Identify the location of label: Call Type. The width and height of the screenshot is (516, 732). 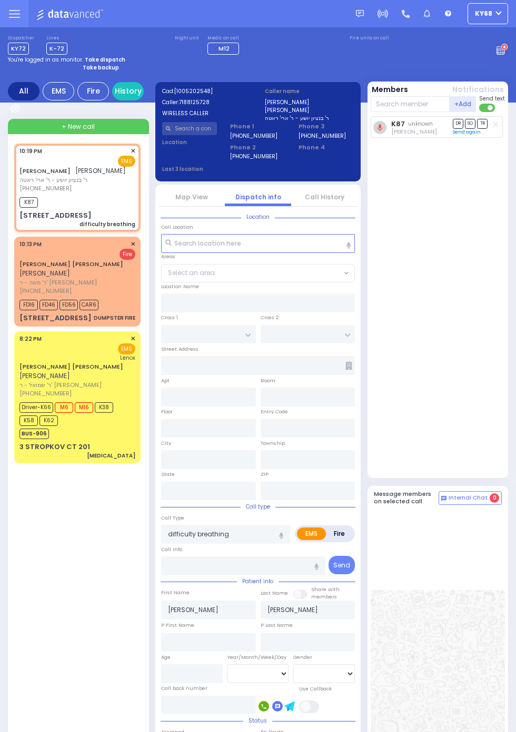
(173, 518).